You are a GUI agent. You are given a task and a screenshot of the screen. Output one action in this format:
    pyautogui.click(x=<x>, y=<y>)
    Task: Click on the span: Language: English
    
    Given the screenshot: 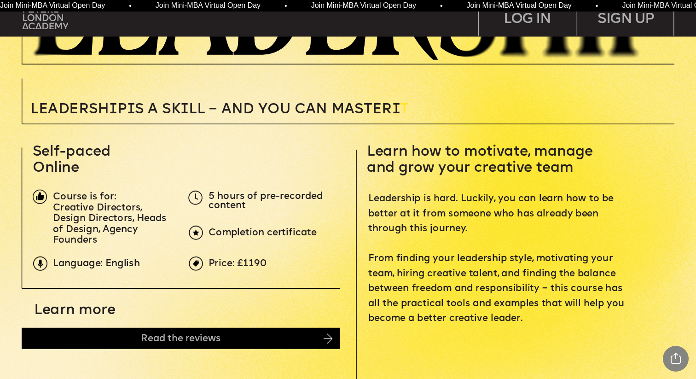 What is the action you would take?
    pyautogui.click(x=96, y=263)
    